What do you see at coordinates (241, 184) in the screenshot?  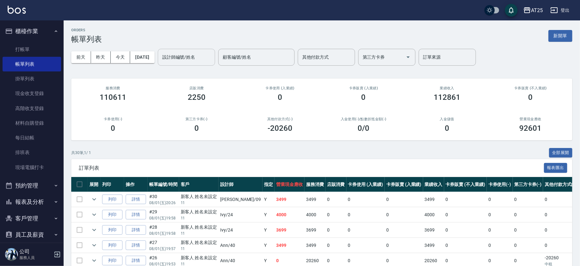 I see `th: 設計師` at bounding box center [241, 184].